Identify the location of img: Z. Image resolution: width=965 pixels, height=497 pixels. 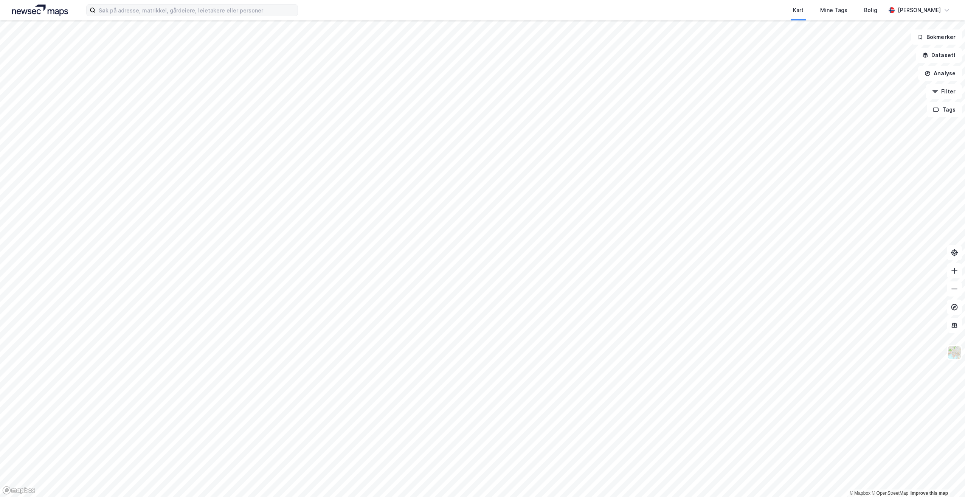
(954, 352).